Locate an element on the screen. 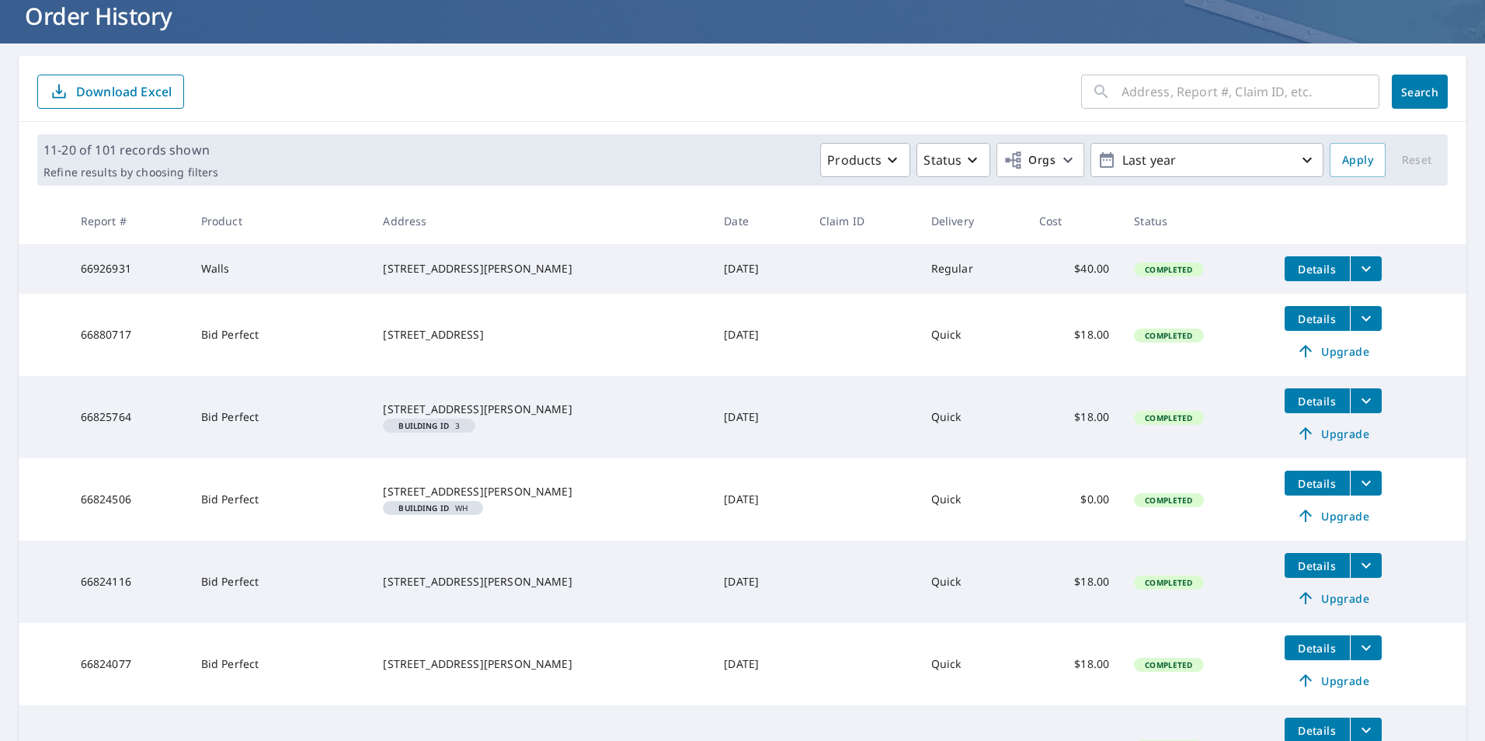 This screenshot has height=741, width=1485. td: Walls is located at coordinates (280, 269).